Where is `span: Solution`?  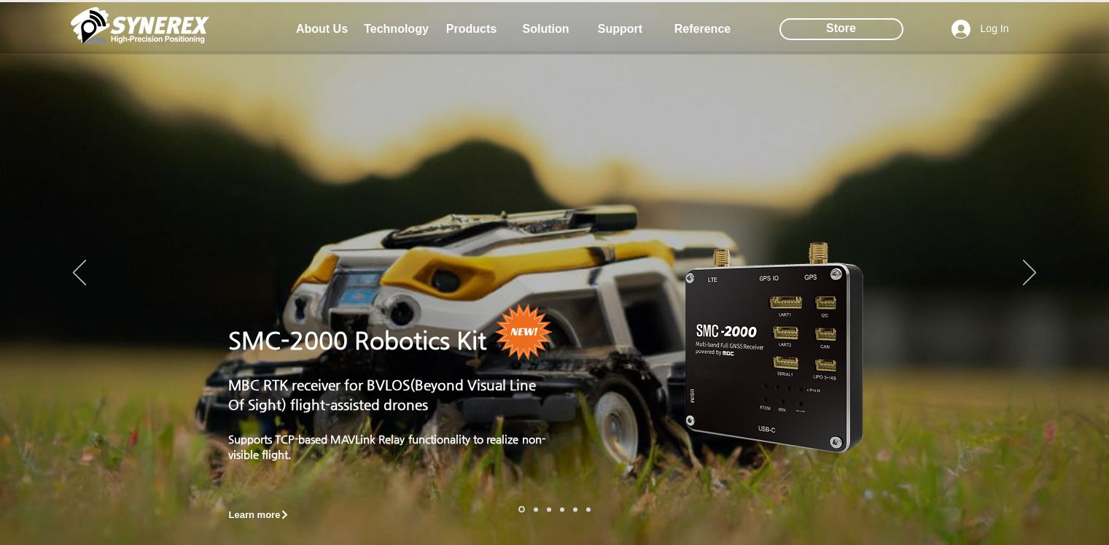 span: Solution is located at coordinates (546, 29).